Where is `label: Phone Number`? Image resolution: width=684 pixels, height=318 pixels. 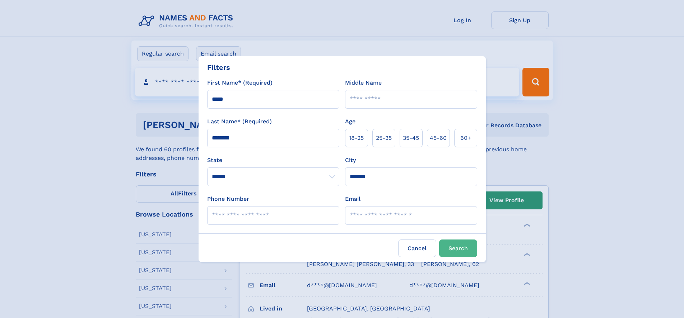
label: Phone Number is located at coordinates (228, 199).